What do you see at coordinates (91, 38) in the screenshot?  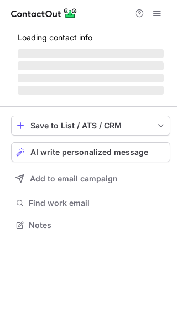 I see `p: Loading contact info` at bounding box center [91, 38].